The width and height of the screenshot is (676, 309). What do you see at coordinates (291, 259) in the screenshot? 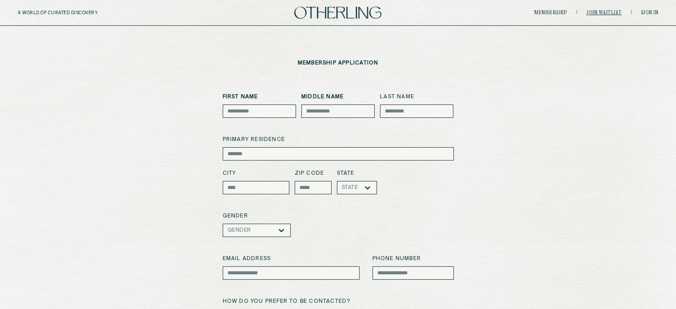
I see `label: Email address` at bounding box center [291, 259].